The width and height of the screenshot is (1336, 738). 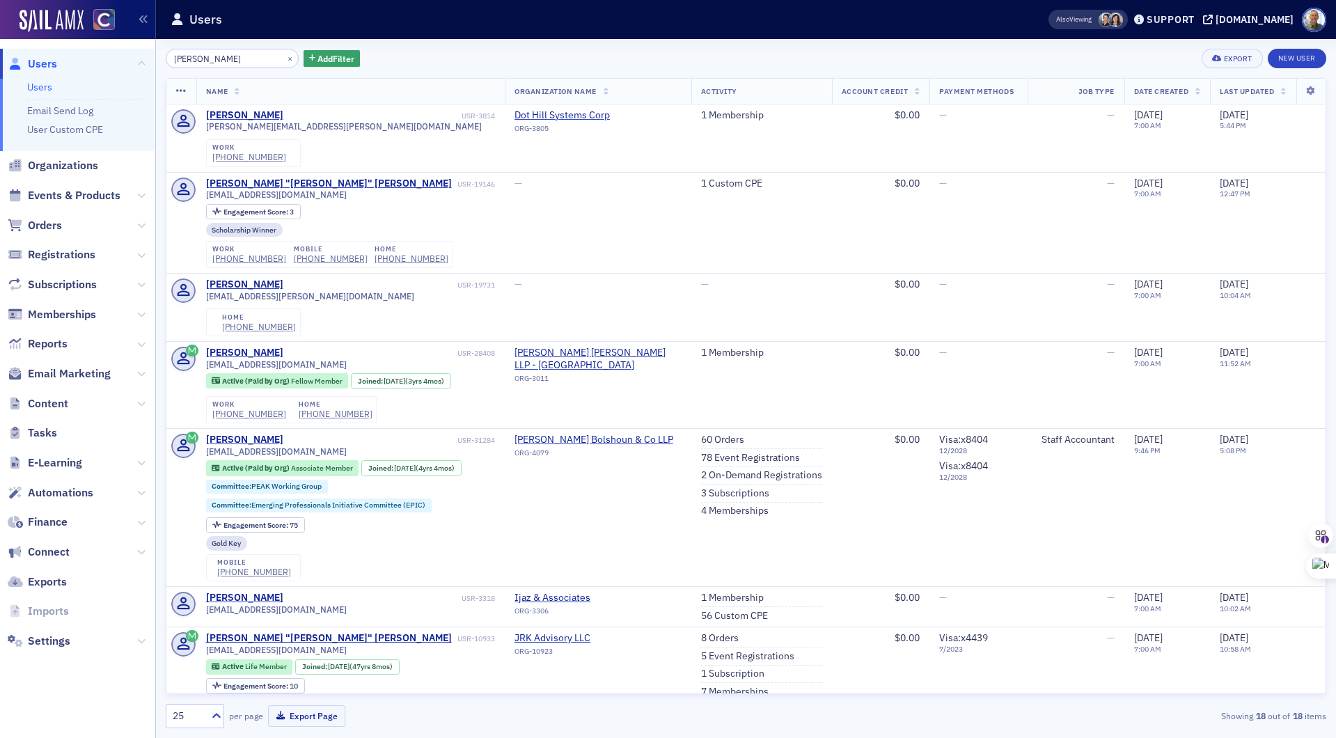 What do you see at coordinates (38, 404) in the screenshot?
I see `a: Content` at bounding box center [38, 404].